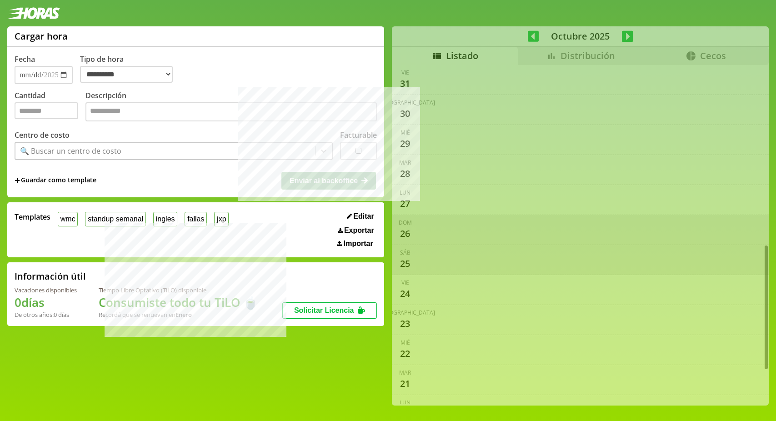 The width and height of the screenshot is (776, 421). I want to click on div: 🔍 Buscar un centro de costo, so click(70, 151).